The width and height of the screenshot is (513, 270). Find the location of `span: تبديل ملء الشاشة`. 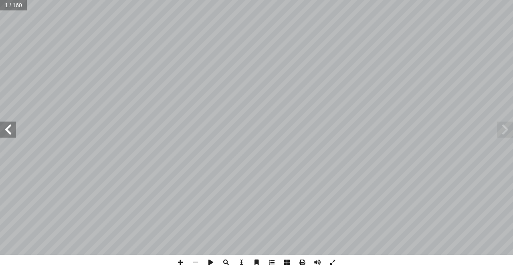

span: تبديل ملء الشاشة is located at coordinates (333, 262).